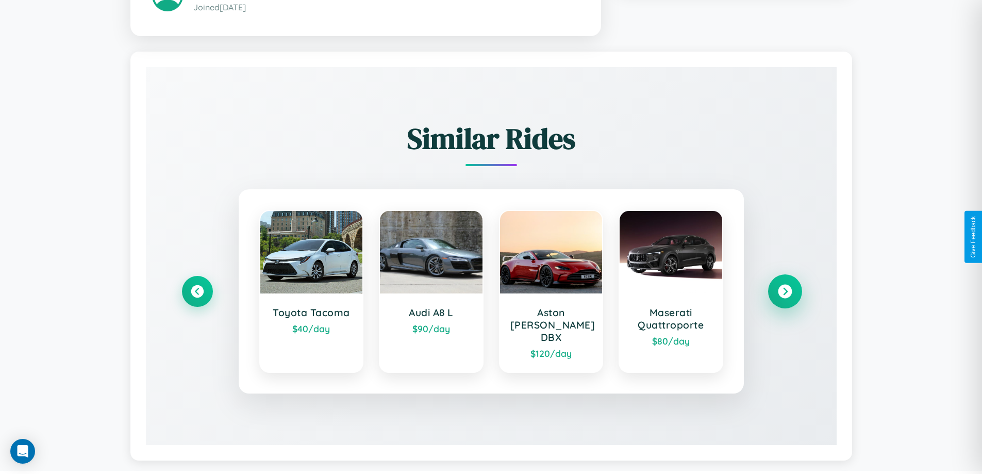  I want to click on h3: Toyota Tacoma, so click(311, 312).